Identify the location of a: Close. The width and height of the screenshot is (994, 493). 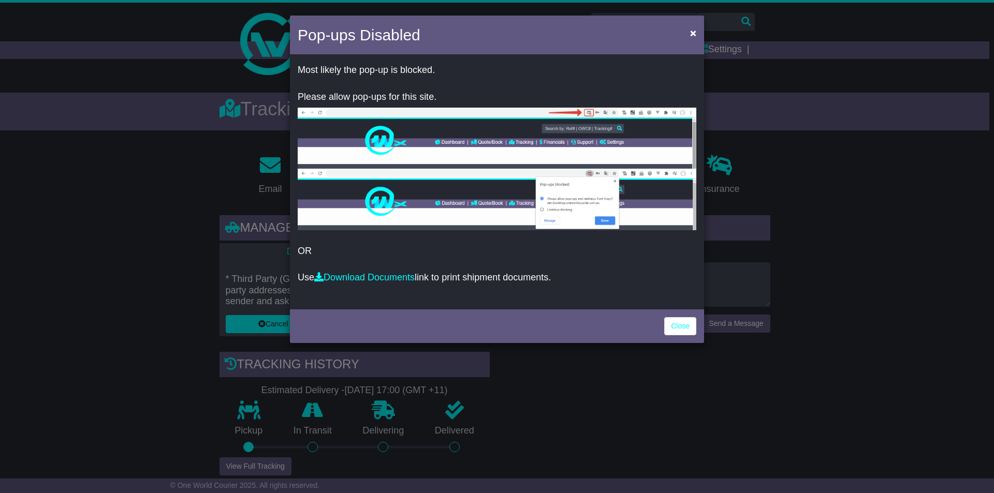
(680, 326).